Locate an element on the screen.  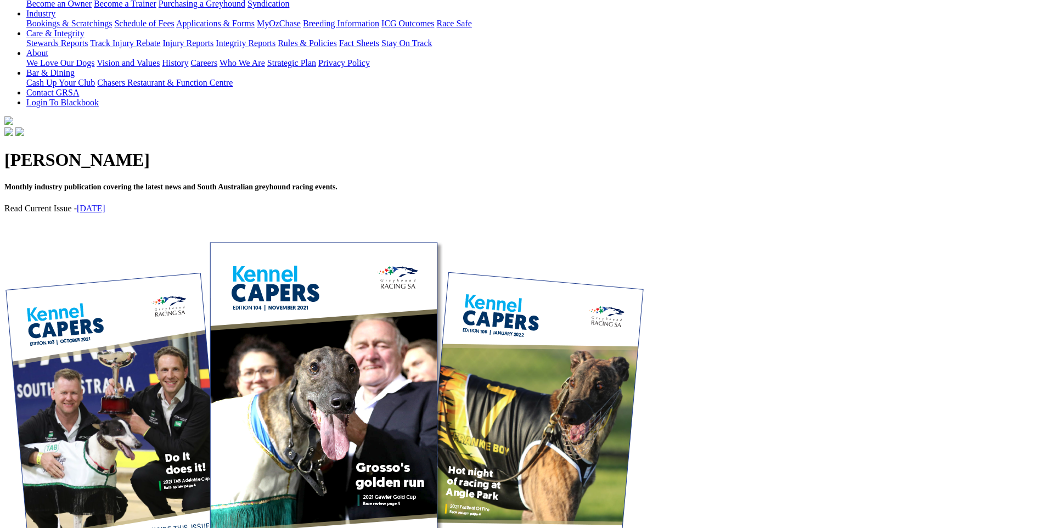
img: logo-grsa-white.png is located at coordinates (9, 121).